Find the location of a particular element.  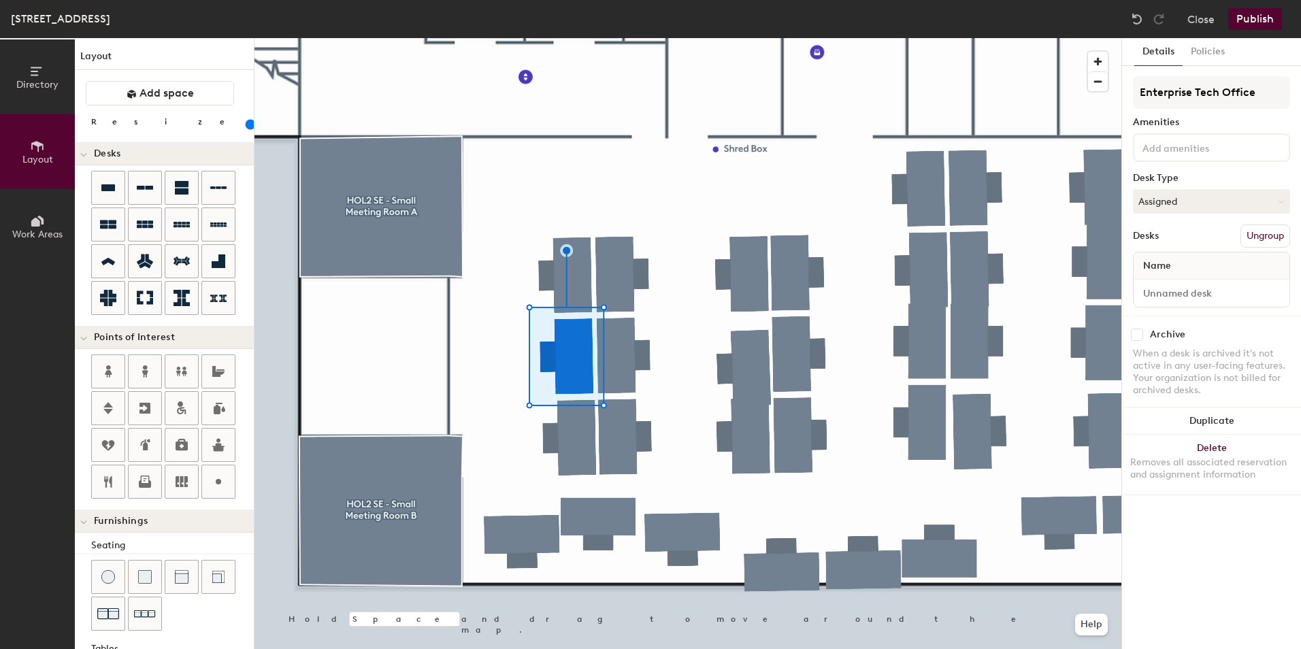

img: Stool is located at coordinates (108, 577).